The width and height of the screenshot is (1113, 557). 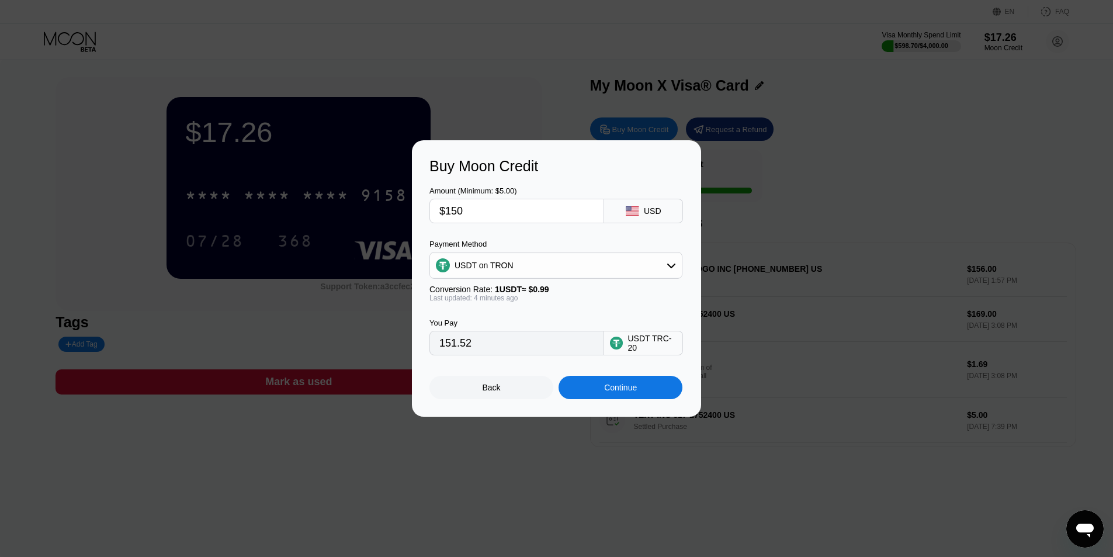 I want to click on div: Back, so click(x=491, y=387).